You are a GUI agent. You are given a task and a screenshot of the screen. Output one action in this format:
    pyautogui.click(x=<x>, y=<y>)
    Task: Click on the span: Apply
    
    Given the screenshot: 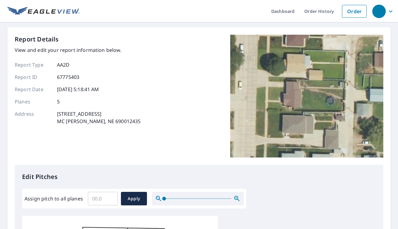 What is the action you would take?
    pyautogui.click(x=134, y=198)
    